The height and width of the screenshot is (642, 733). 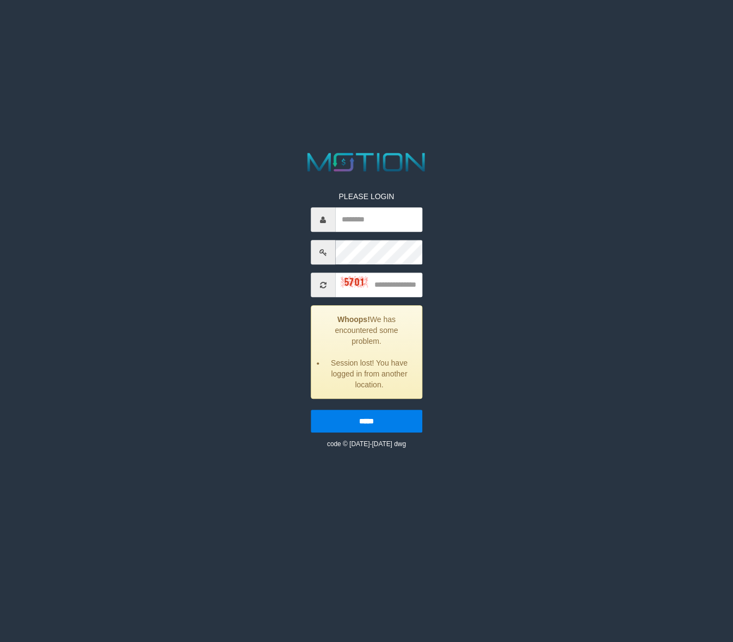 I want to click on img: captcha, so click(x=354, y=282).